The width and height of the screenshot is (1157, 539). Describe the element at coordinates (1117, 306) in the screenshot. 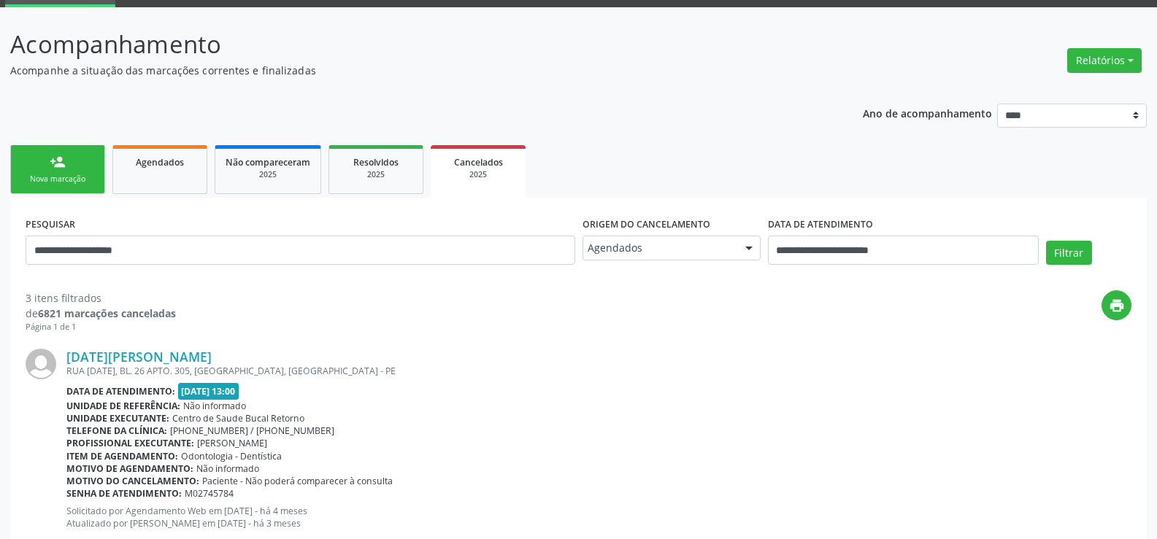

I see `i: print` at that location.